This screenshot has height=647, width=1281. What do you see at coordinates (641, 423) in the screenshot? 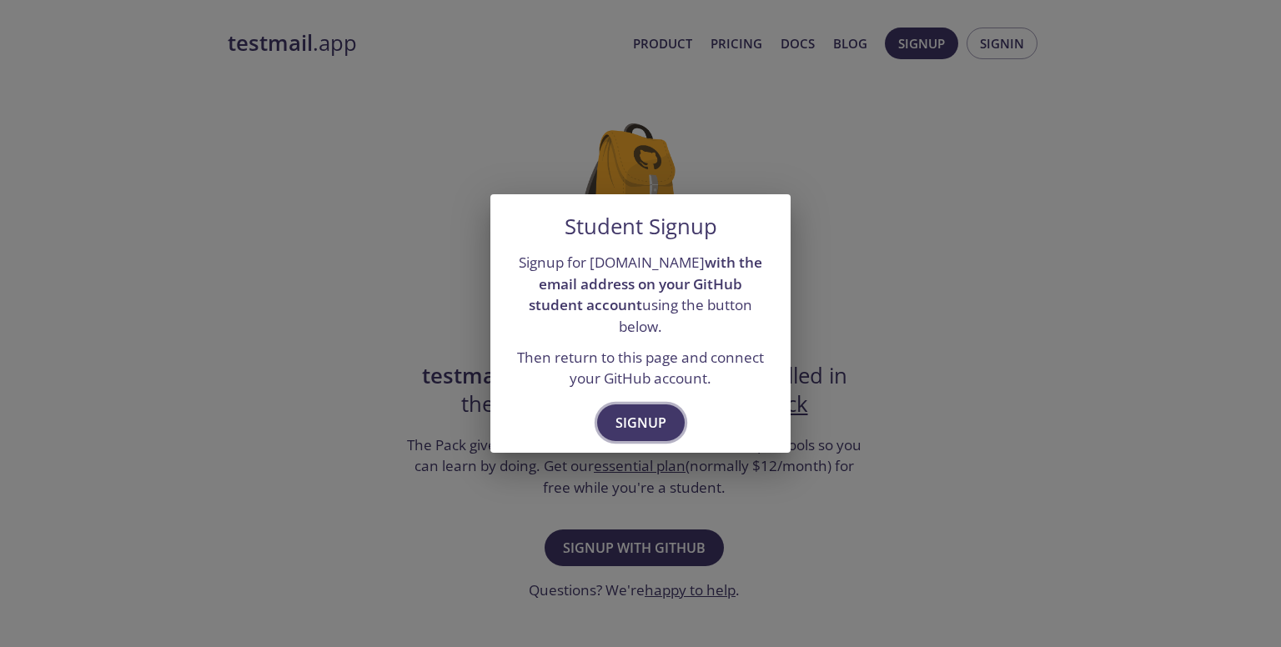
I see `span: Signup` at bounding box center [641, 423].